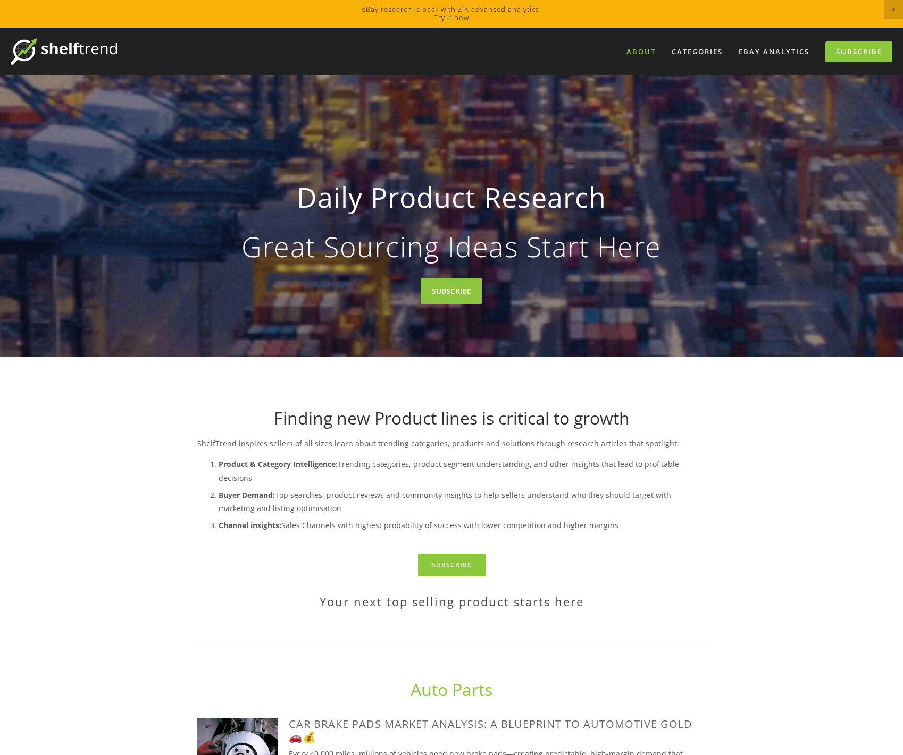 This screenshot has height=755, width=903. I want to click on a: Try it now, so click(451, 18).